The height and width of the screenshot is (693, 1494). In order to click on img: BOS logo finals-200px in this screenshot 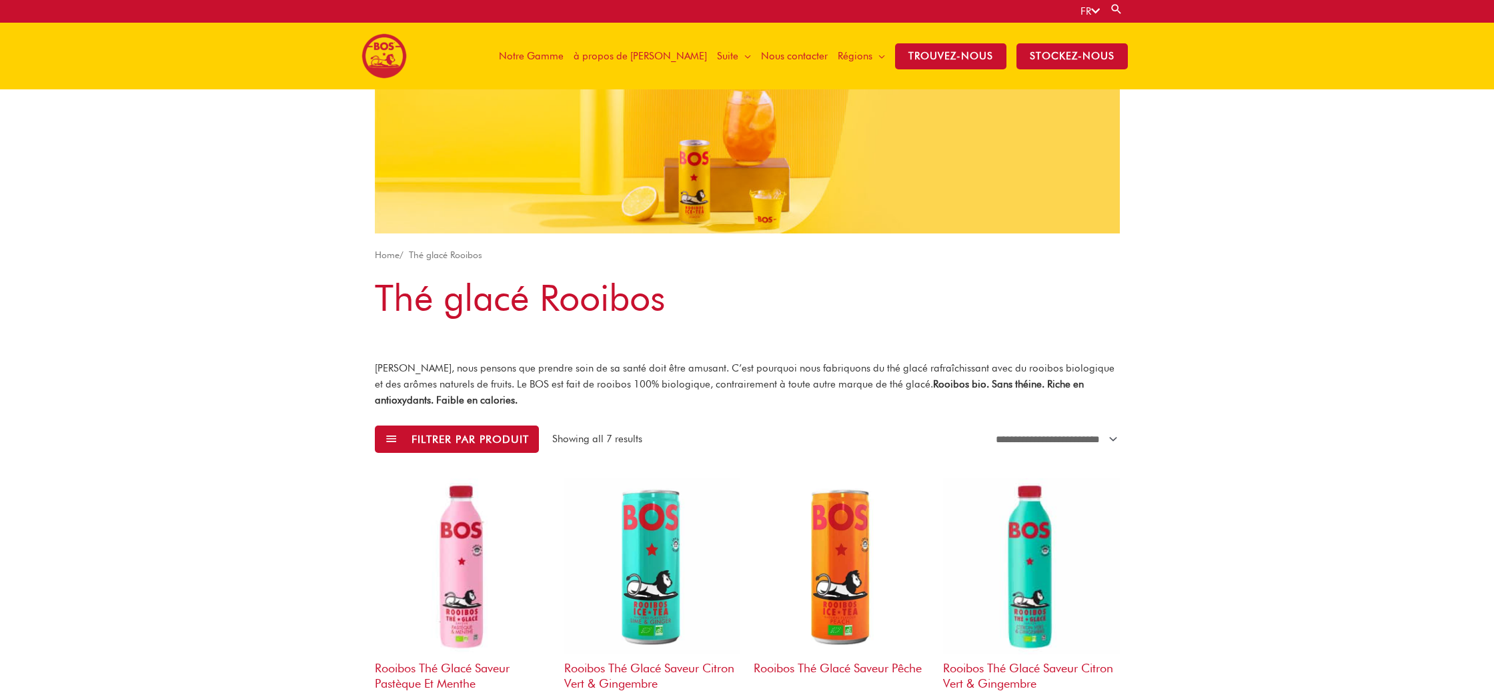, I will do `click(384, 56)`.